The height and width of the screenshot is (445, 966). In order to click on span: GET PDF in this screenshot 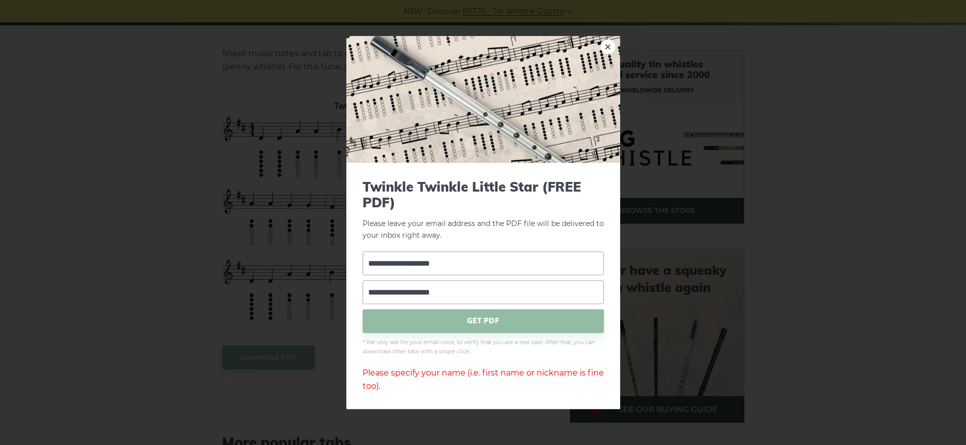, I will do `click(484, 321)`.